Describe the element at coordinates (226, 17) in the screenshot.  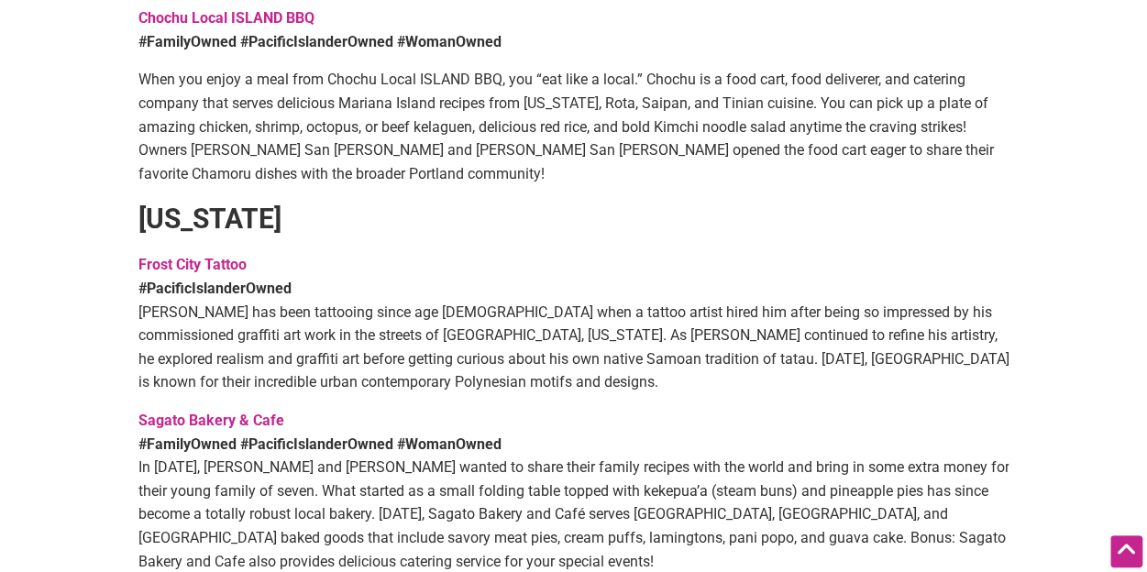
I see `strong: Chochu Local ISLAND BBQ` at that location.